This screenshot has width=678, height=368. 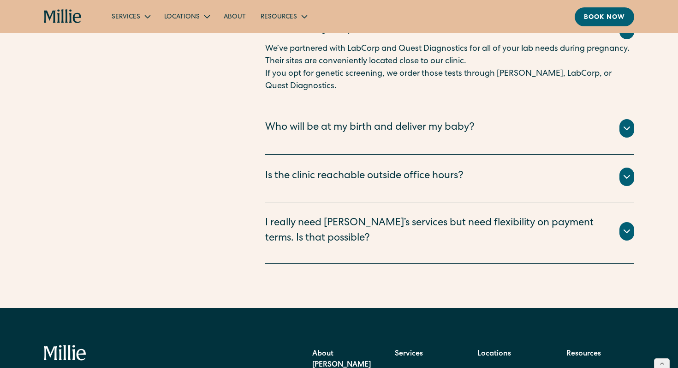 What do you see at coordinates (450, 55) in the screenshot?
I see `p: We’ve partnered with LabCorp and Quest Diagnostics for all of your lab needs during pregnancy. Th...` at bounding box center [450, 55].